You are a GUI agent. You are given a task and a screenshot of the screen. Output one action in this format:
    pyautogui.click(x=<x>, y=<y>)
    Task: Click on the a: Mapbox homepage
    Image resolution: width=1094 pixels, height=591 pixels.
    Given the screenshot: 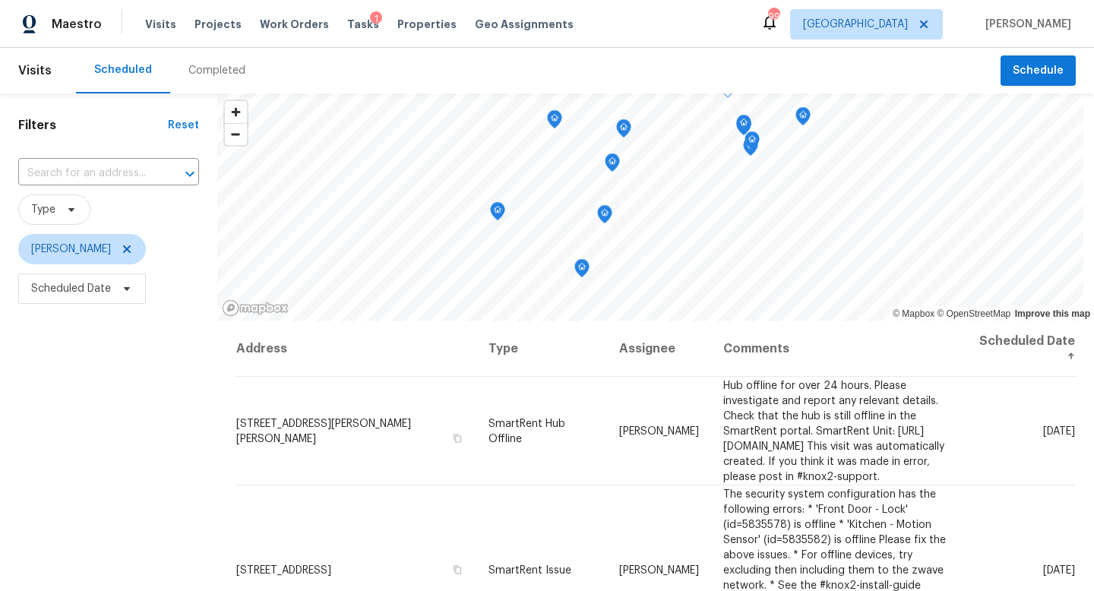 What is the action you would take?
    pyautogui.click(x=255, y=308)
    